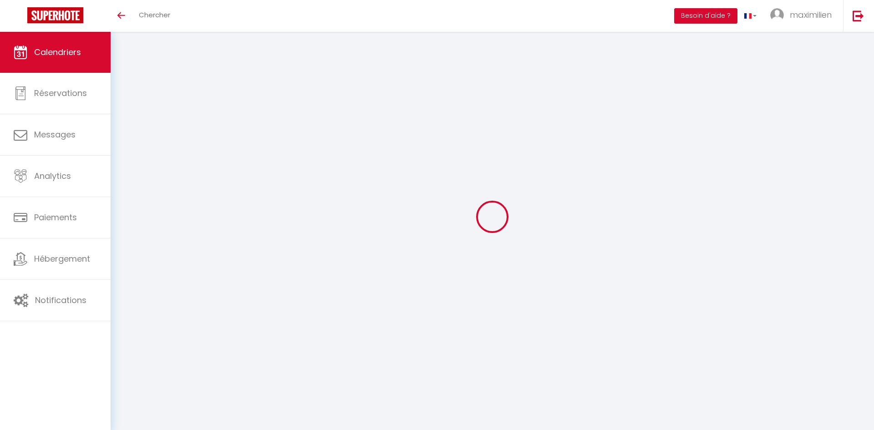 The height and width of the screenshot is (430, 874). Describe the element at coordinates (52, 176) in the screenshot. I see `span: Analytics` at that location.